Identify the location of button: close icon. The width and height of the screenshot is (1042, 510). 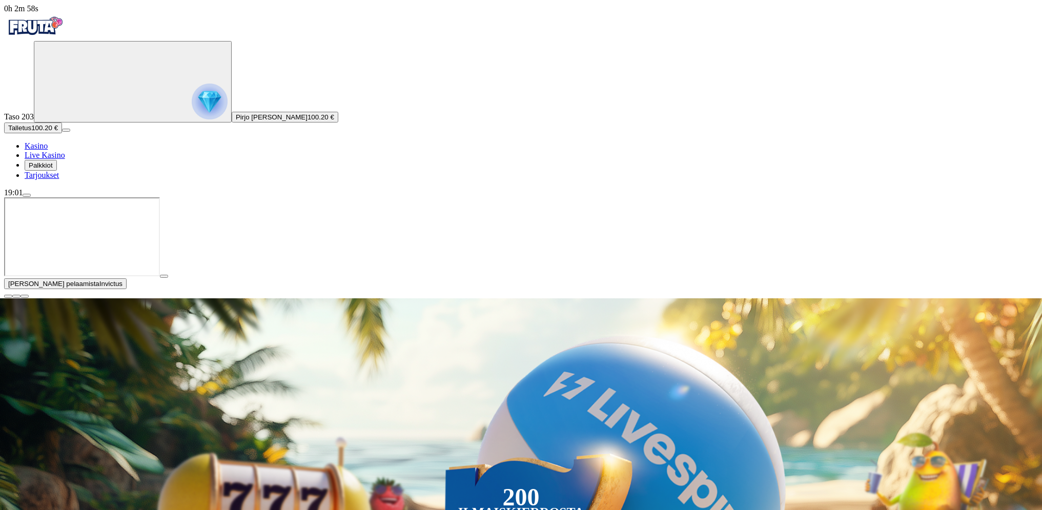
(8, 296).